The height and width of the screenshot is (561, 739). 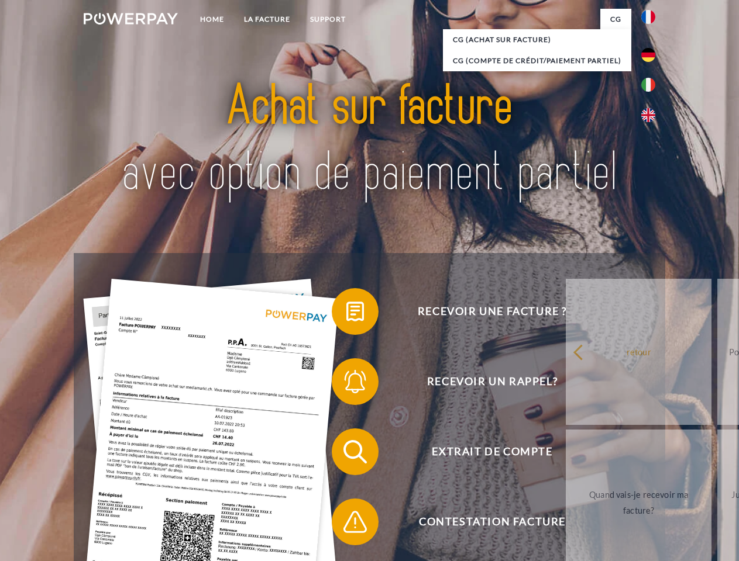 What do you see at coordinates (369, 140) in the screenshot?
I see `img: title-powerpay_fr.svg` at bounding box center [369, 140].